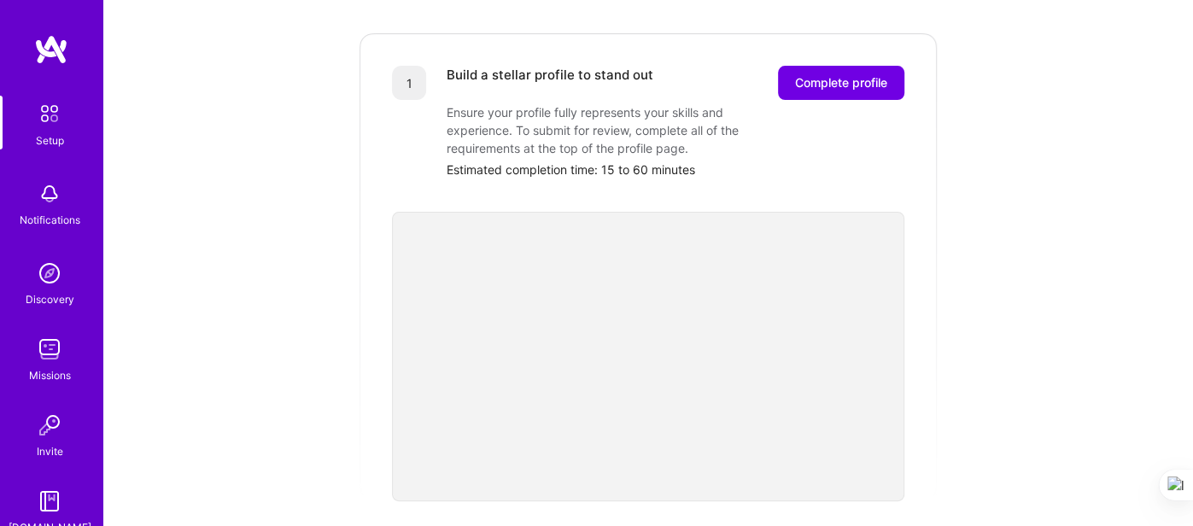 The width and height of the screenshot is (1193, 526). Describe the element at coordinates (50, 140) in the screenshot. I see `div: Setup` at that location.